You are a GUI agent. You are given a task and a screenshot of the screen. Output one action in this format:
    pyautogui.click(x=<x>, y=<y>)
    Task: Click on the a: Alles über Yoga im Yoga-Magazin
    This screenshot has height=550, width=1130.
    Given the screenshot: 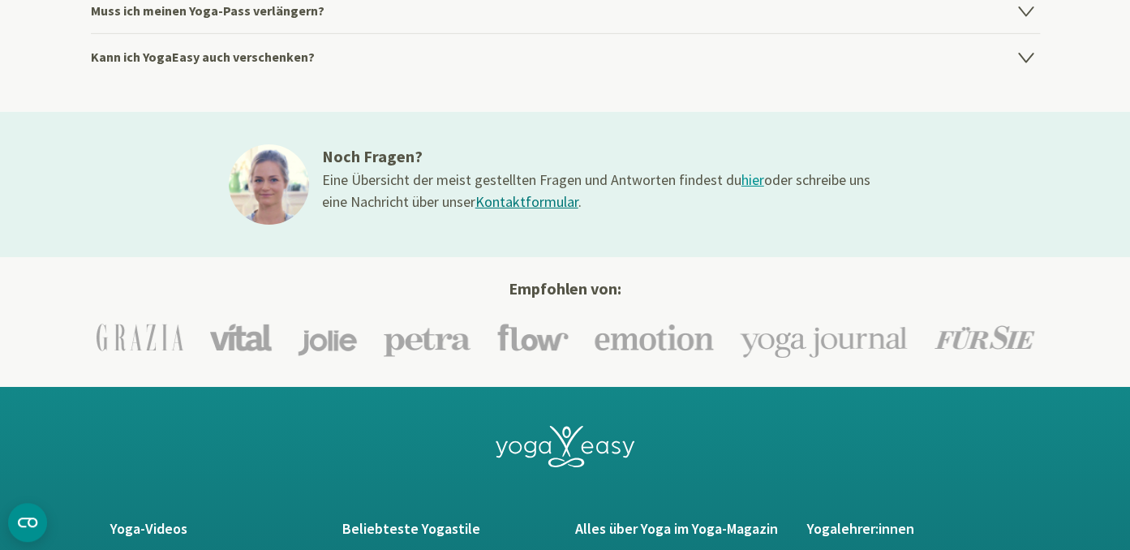 What is the action you would take?
    pyautogui.click(x=681, y=529)
    